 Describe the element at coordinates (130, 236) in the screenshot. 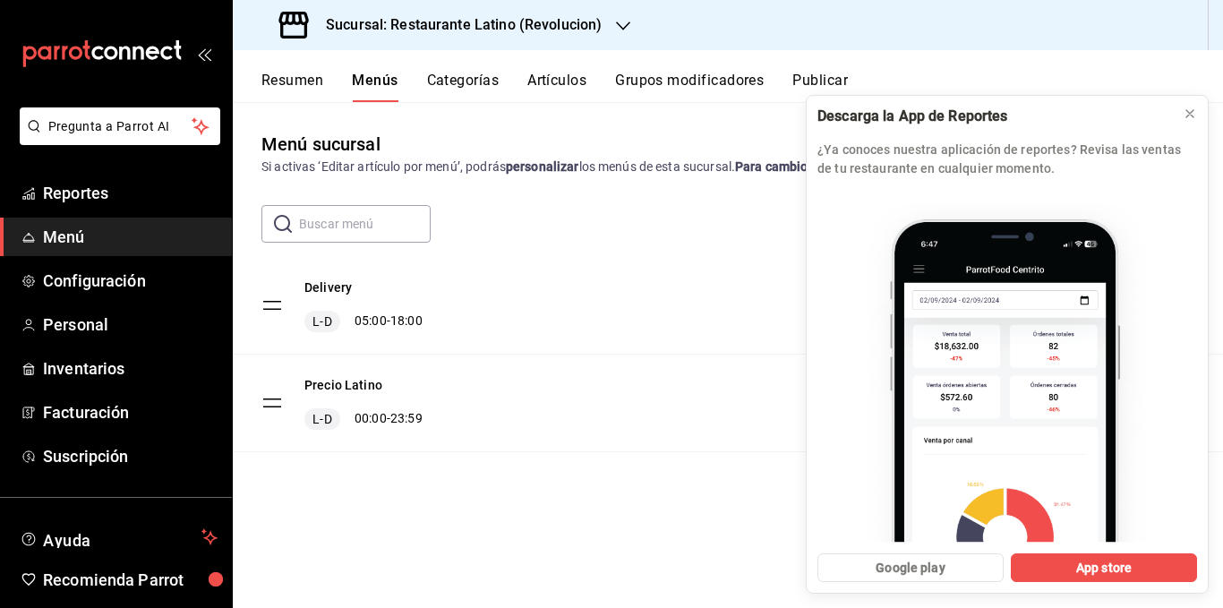

I see `span: Menú` at that location.